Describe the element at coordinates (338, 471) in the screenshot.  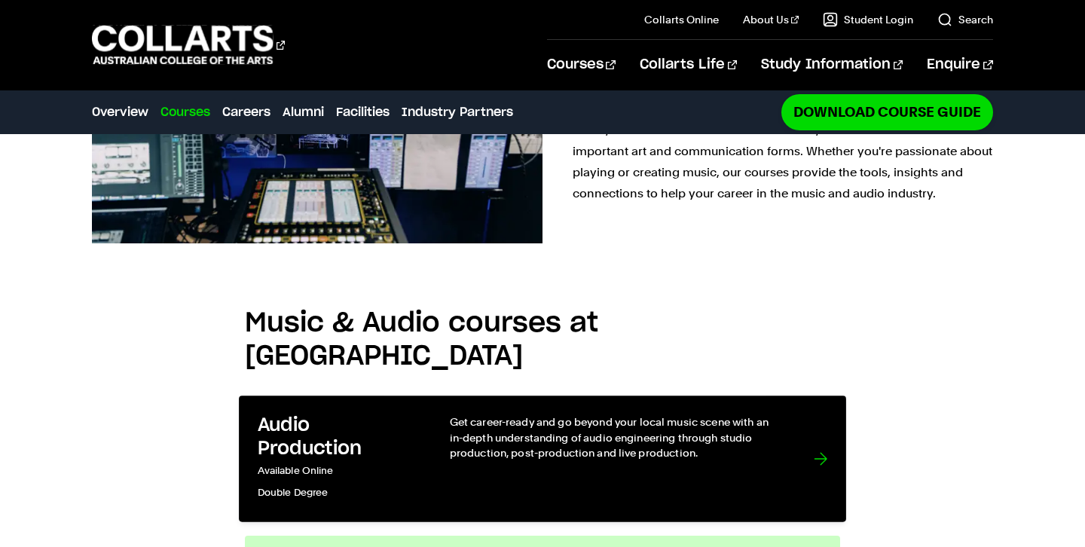
I see `p: Available Online` at that location.